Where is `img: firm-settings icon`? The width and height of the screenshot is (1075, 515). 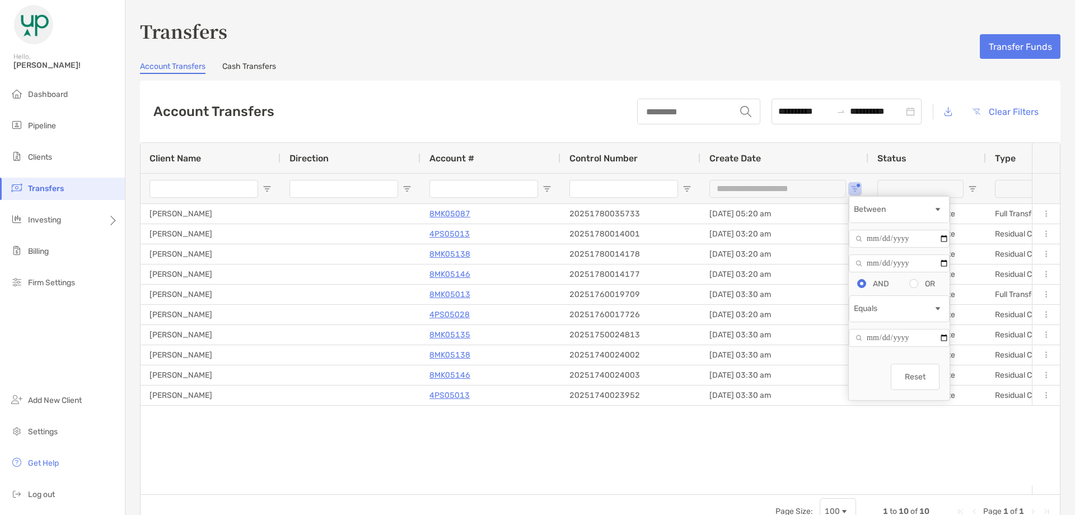 img: firm-settings icon is located at coordinates (17, 282).